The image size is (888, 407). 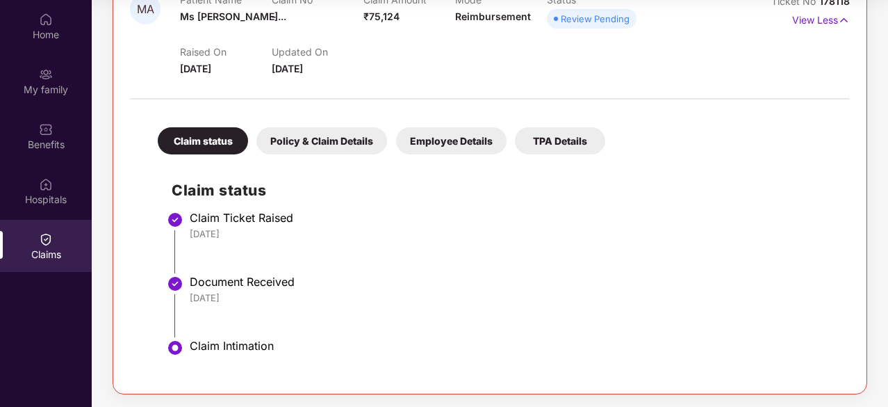 What do you see at coordinates (844, 20) in the screenshot?
I see `img: svg+xml;base64,PHN2ZyB4bWxucz0iaHR0cDovL3d3dy53My5vcmcvMjAwMC9zdmciIHdpZHRoPSIxNyIgaGVpZ2h0PSIxNy...` at bounding box center [844, 20].